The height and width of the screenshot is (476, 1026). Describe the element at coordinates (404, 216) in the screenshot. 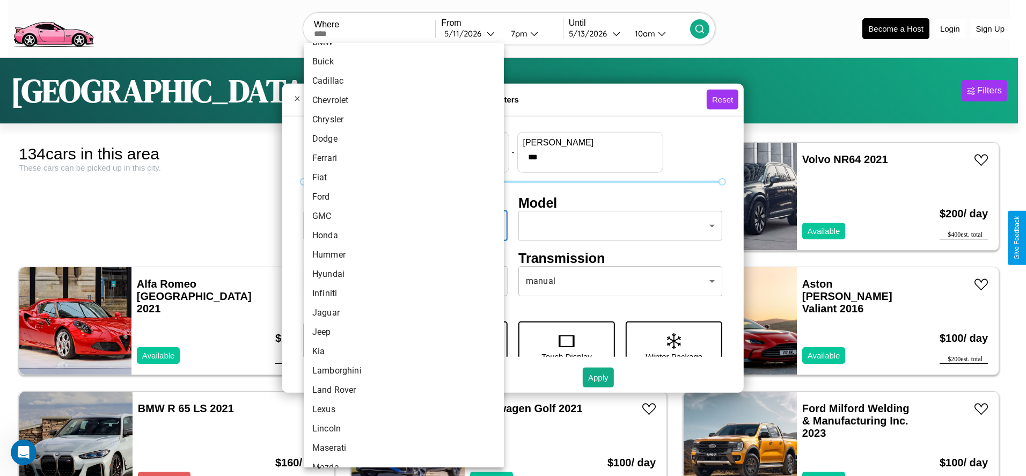

I see `li: GMC` at that location.